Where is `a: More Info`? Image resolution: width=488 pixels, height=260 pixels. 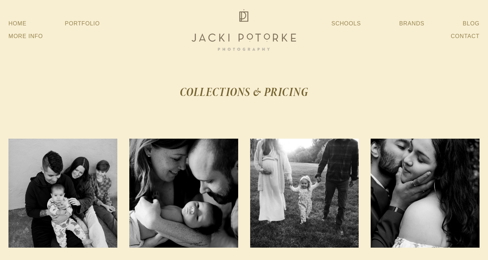
a: More Info is located at coordinates (26, 36).